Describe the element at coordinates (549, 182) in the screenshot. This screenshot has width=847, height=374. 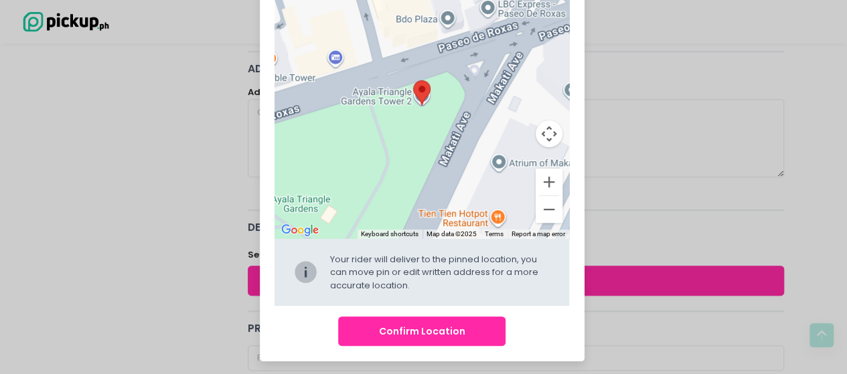
I see `button: Zoom in` at that location.